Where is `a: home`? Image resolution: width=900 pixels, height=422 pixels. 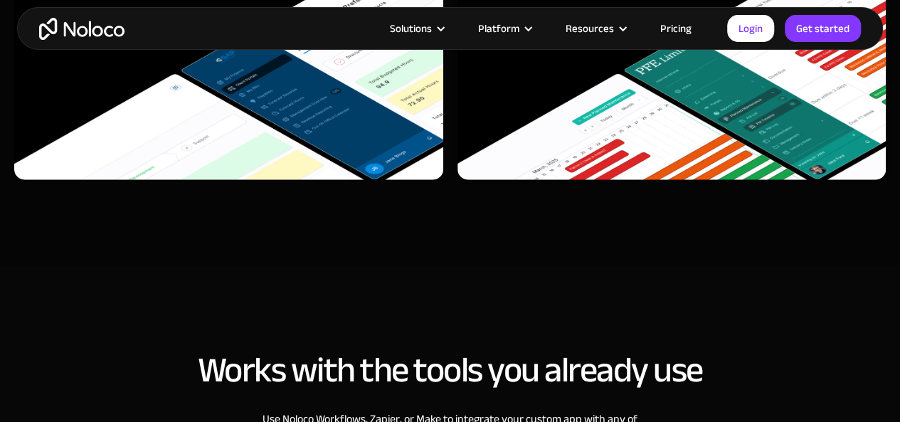 a: home is located at coordinates (82, 28).